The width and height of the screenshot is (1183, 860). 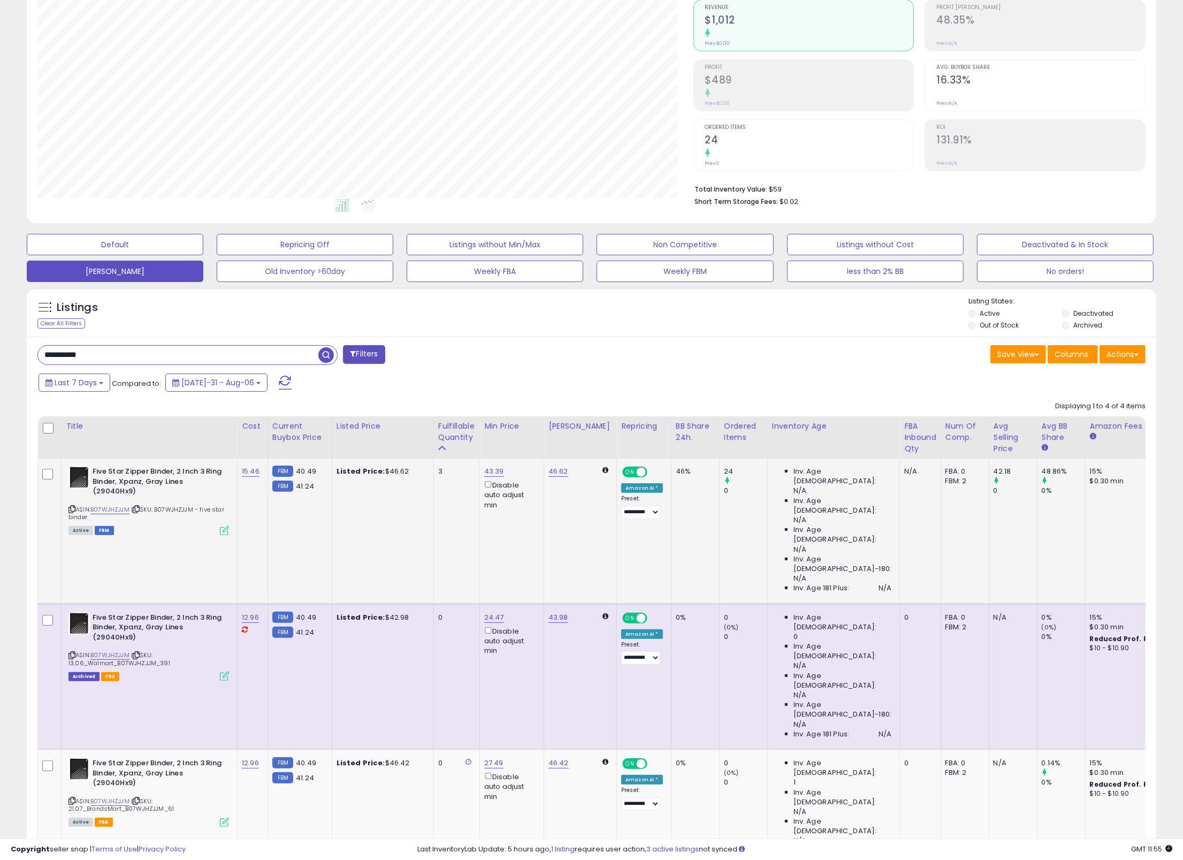 What do you see at coordinates (1012, 618) in the screenshot?
I see `div: N/A` at bounding box center [1012, 618].